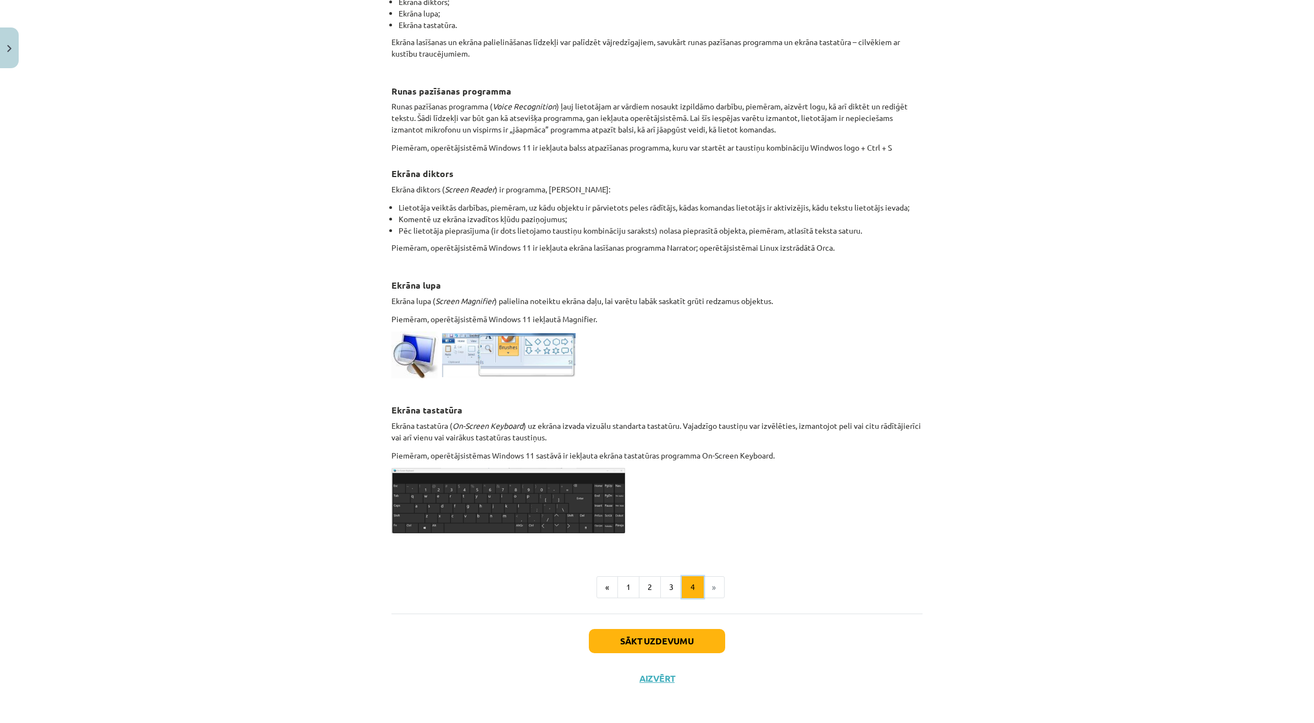 The image size is (1314, 723). I want to click on p: Runas pazīšanas programma ( ) ļauj lietotājam ar vārdiem nosaukt izpildāmo darbību, piemēram, aiz..., so click(657, 118).